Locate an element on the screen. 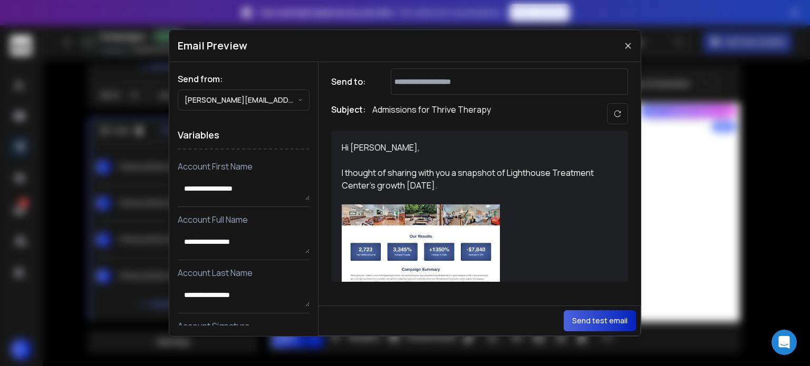 The height and width of the screenshot is (366, 810). button: Send test email is located at coordinates (599, 321).